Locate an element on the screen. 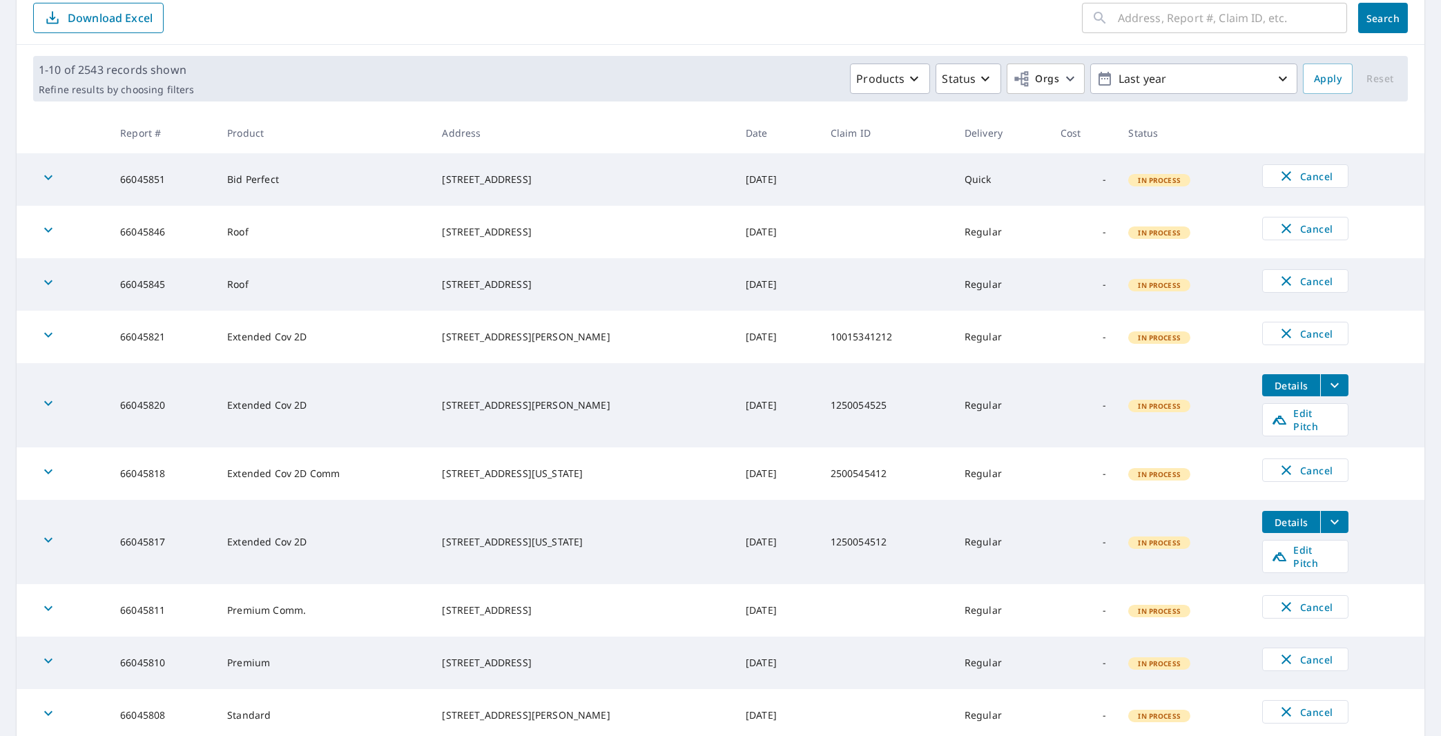 This screenshot has width=1441, height=736. td: Quick is located at coordinates (1001, 180).